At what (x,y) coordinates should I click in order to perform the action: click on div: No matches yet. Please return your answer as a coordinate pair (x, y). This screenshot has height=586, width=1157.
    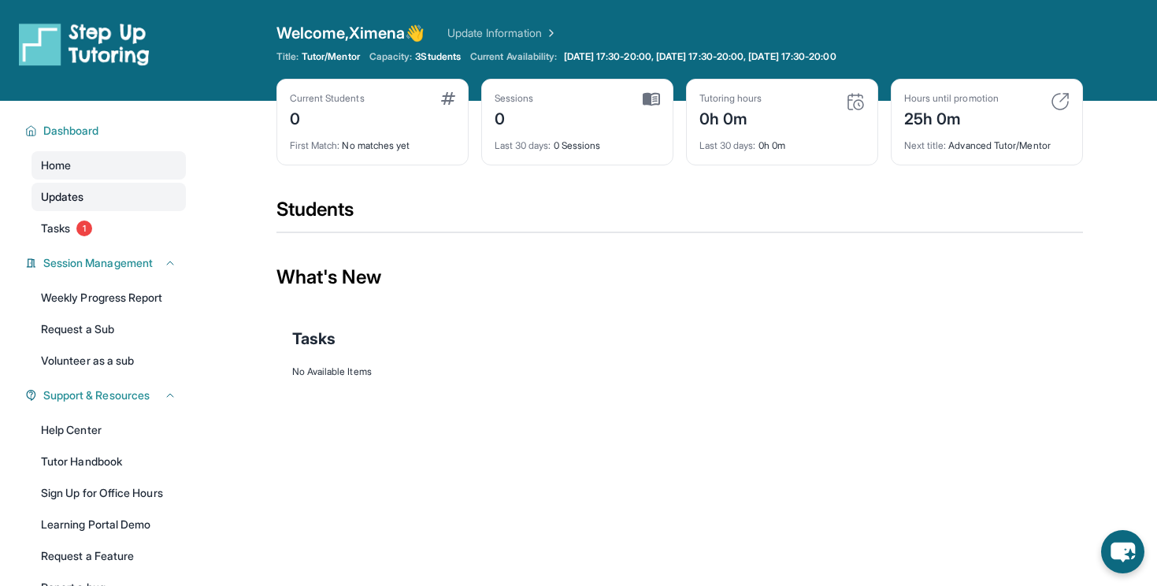
    Looking at the image, I should click on (372, 141).